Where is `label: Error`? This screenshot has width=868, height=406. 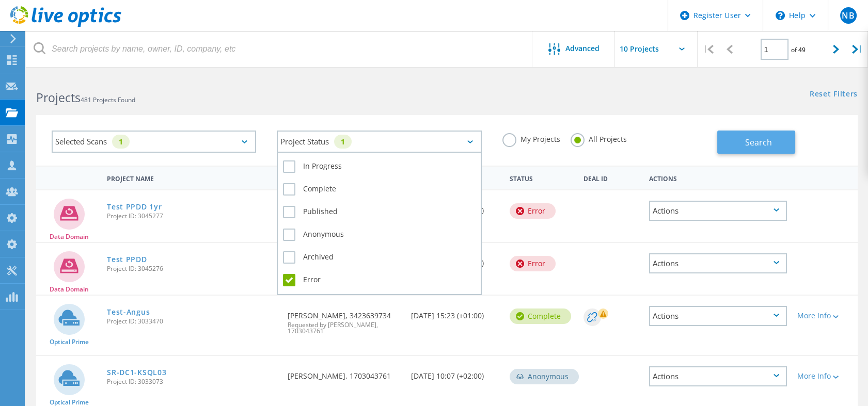 label: Error is located at coordinates (379, 280).